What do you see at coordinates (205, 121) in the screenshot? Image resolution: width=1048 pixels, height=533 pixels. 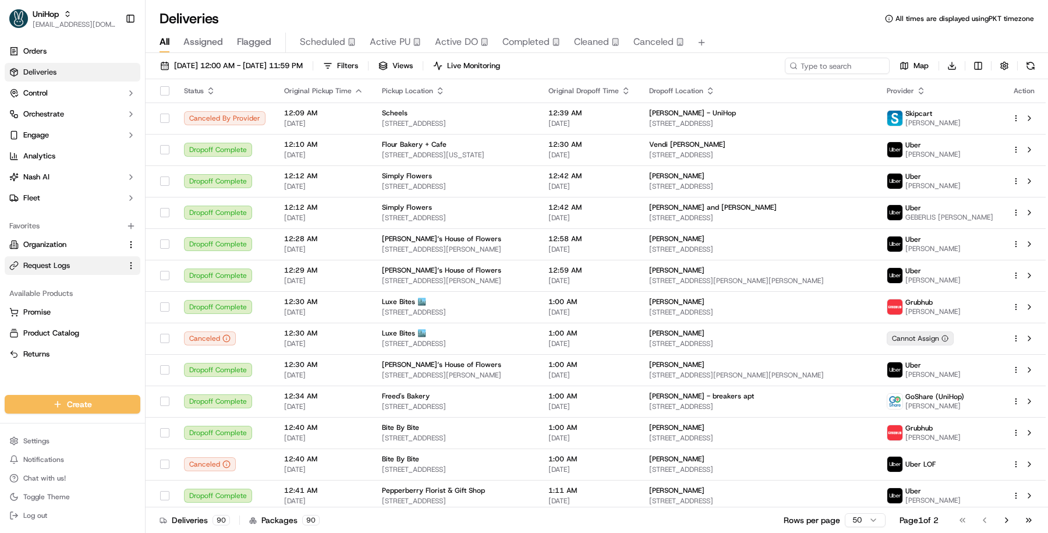 I see `button: Start new chat` at bounding box center [205, 121].